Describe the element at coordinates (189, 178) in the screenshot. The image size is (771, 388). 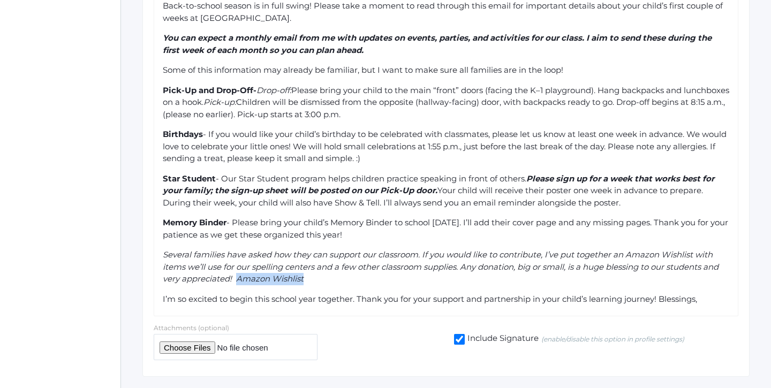
I see `span: Star Student` at that location.